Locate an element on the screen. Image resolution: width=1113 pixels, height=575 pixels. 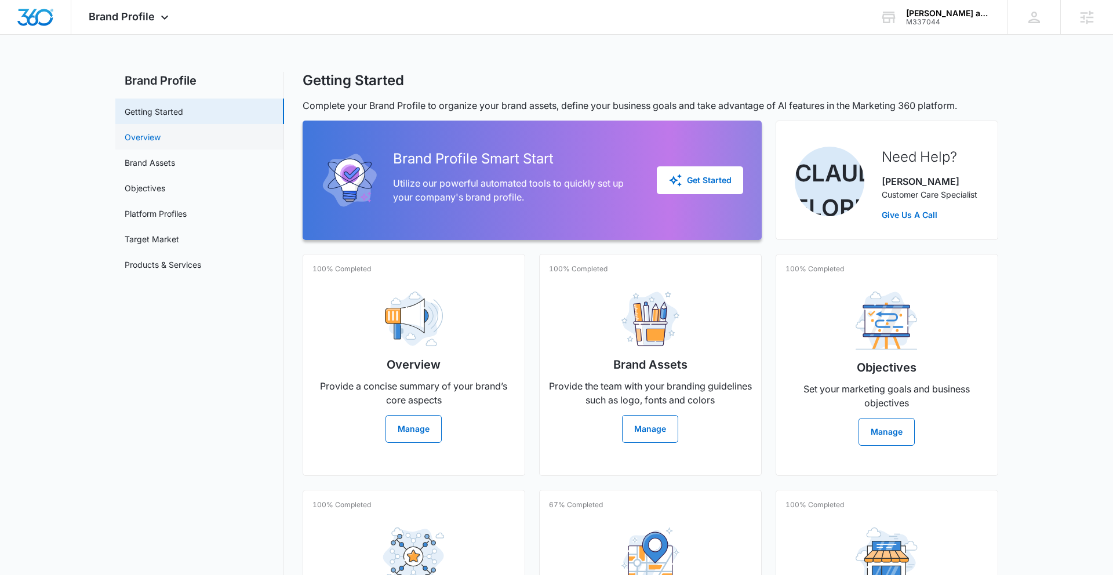
a: 100% CompletedOverviewProvide a concise summary of your brand’s core aspectsManage is located at coordinates (414, 365).